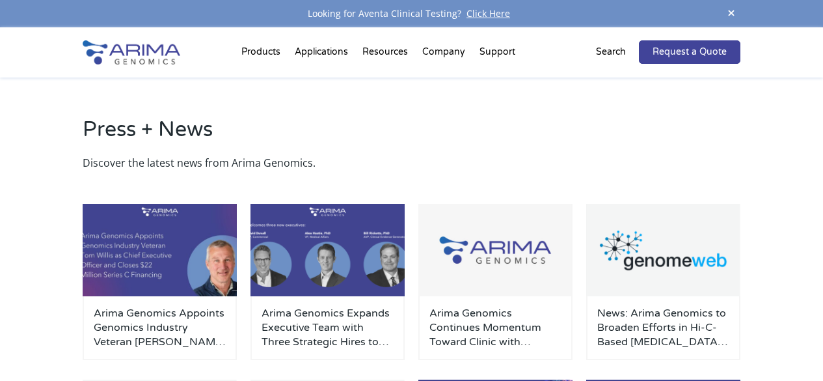 The image size is (823, 381). What do you see at coordinates (611, 52) in the screenshot?
I see `p: Search` at bounding box center [611, 52].